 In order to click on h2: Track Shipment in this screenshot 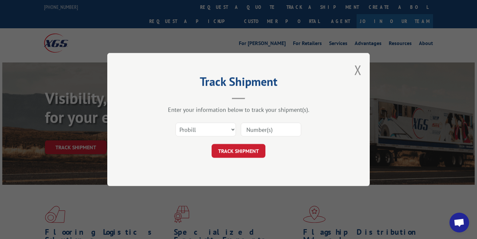, I will do `click(239, 83)`.